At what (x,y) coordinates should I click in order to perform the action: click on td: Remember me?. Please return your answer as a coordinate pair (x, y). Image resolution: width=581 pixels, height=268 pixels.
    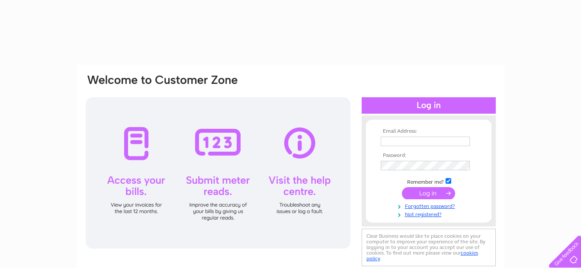
    Looking at the image, I should click on (429, 181).